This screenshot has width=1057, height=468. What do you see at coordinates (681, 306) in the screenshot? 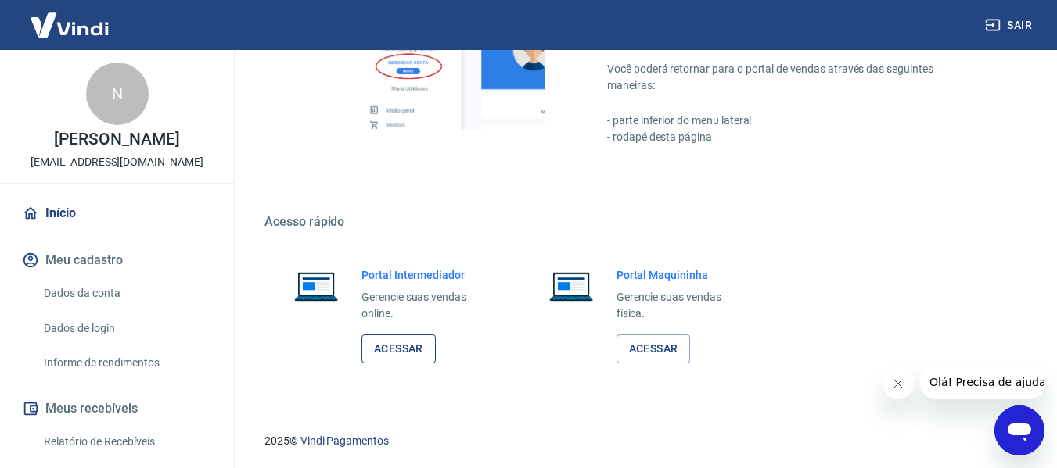
I see `p: Gerencie suas vendas física.` at bounding box center [681, 306].